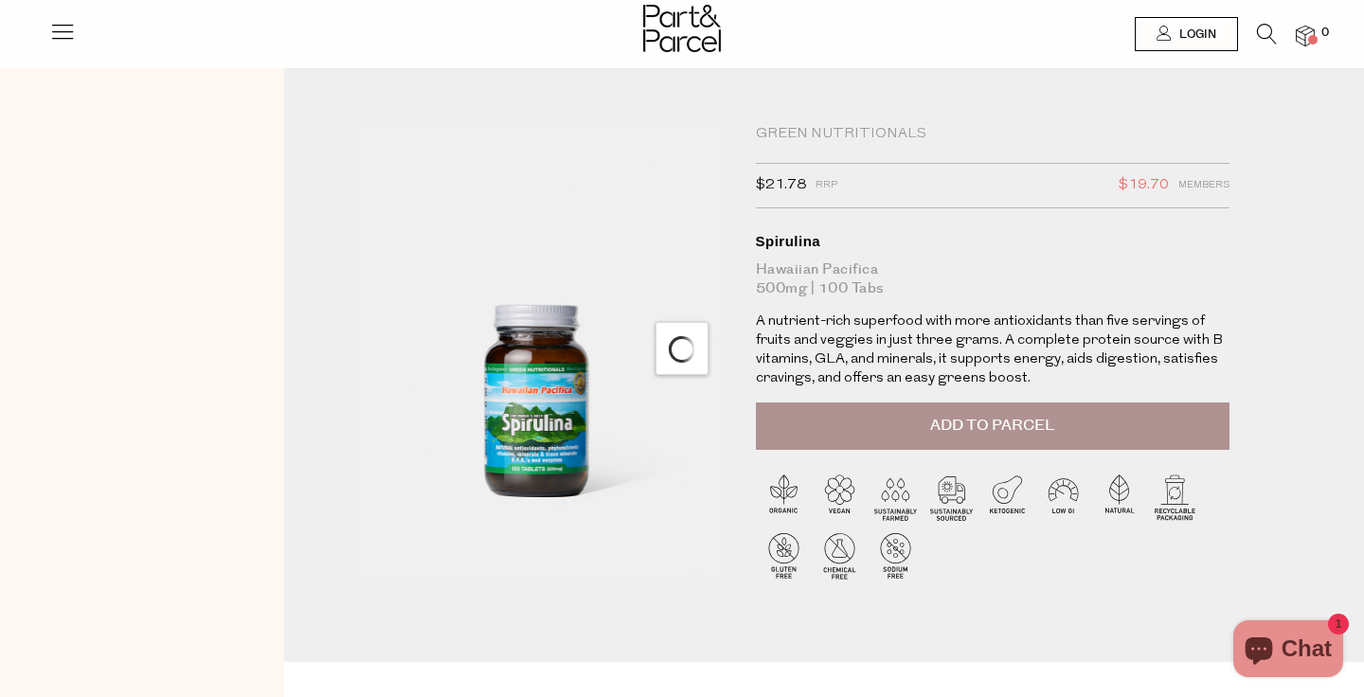  Describe the element at coordinates (781, 186) in the screenshot. I see `span: $21.78` at that location.